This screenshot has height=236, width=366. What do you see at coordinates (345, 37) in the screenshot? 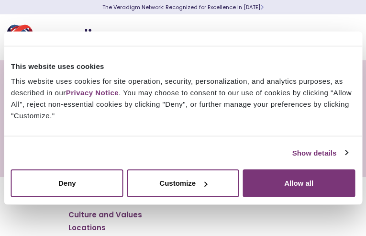
I see `button: Toggle Navigation Menu` at bounding box center [345, 37].